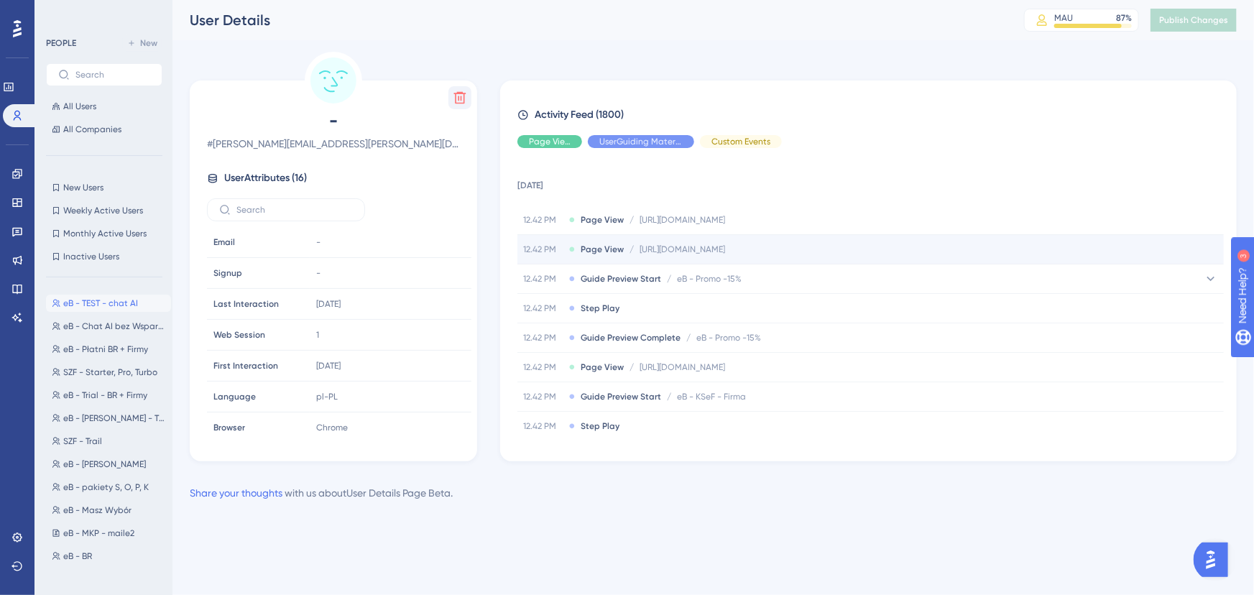 The width and height of the screenshot is (1254, 595). I want to click on div: with us about User Details Page Beta ., so click(321, 493).